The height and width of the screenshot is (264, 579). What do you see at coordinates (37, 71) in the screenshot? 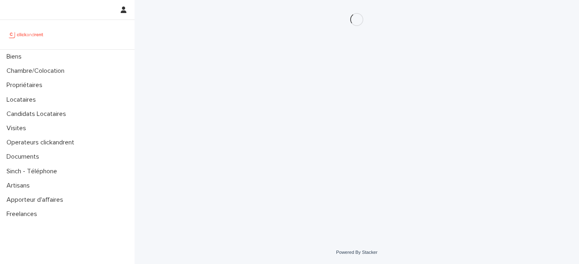
I see `p: Chambre/Colocation` at bounding box center [37, 71].